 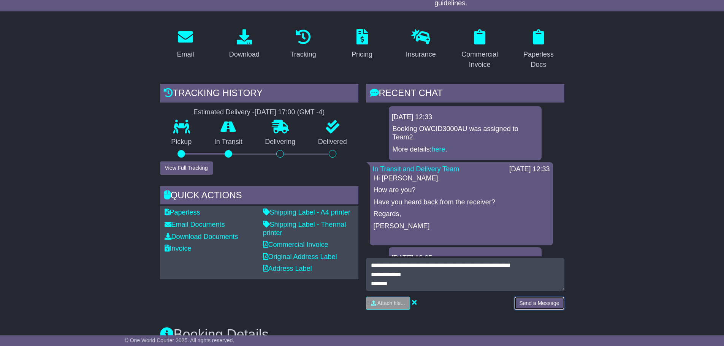 I want to click on span: © One World Courier 2025. All rights reserved., so click(x=179, y=341).